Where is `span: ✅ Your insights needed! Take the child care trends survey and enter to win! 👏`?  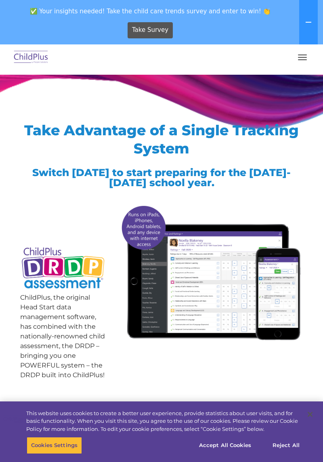 span: ✅ Your insights needed! Take the child care trends survey and enter to win! 👏 is located at coordinates (150, 11).